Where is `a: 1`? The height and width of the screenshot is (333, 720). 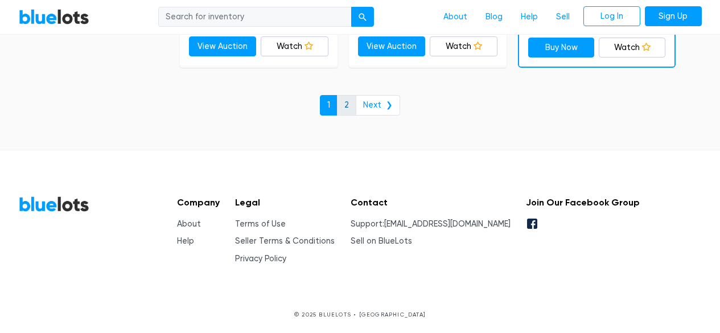 a: 1 is located at coordinates (328, 105).